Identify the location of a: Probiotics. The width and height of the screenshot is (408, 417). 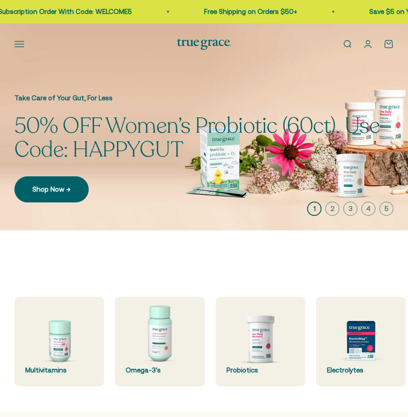
(260, 342).